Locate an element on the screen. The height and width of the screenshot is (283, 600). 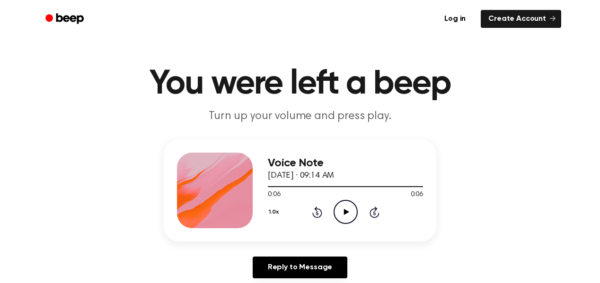
a: Create Account is located at coordinates (521, 19).